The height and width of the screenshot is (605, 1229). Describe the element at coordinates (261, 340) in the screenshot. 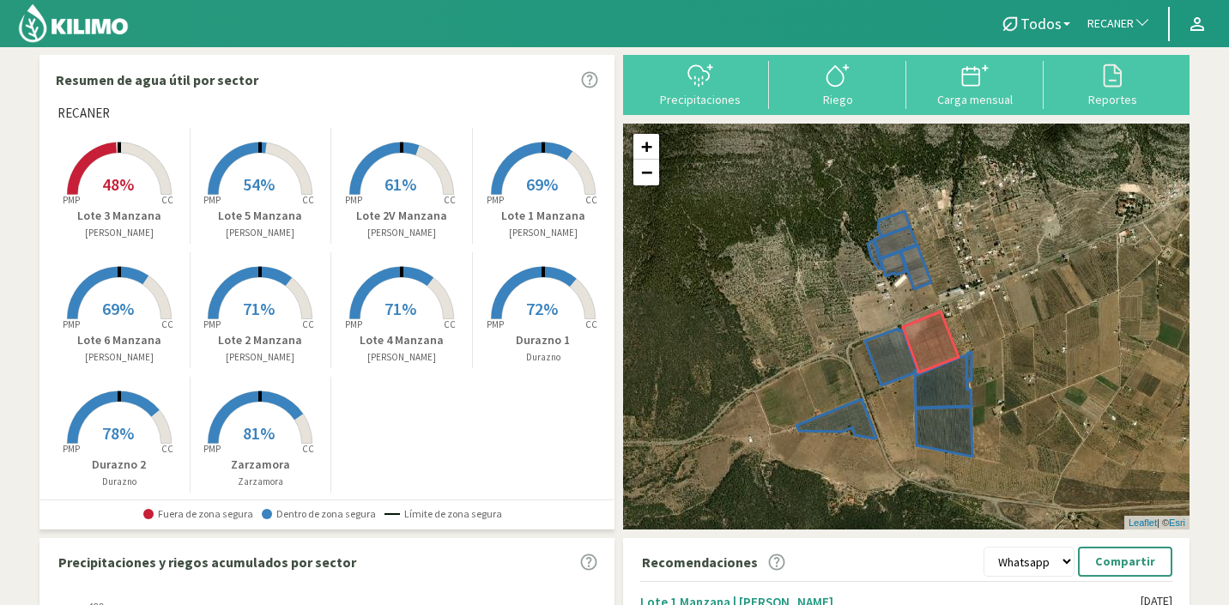

I see `p: Lote 2 Manzana` at that location.